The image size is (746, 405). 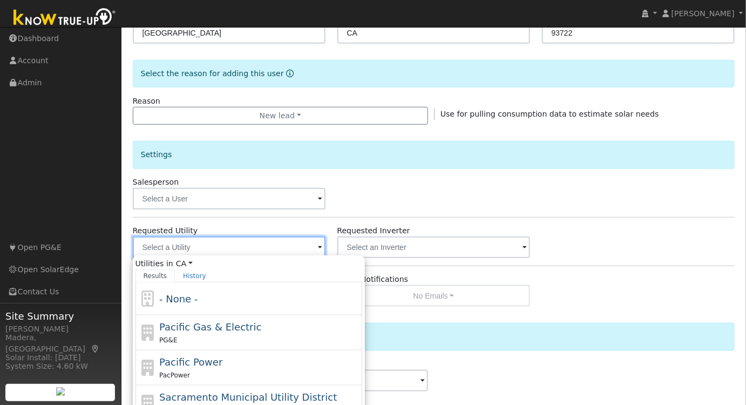 I want to click on div: Settings, so click(x=434, y=154).